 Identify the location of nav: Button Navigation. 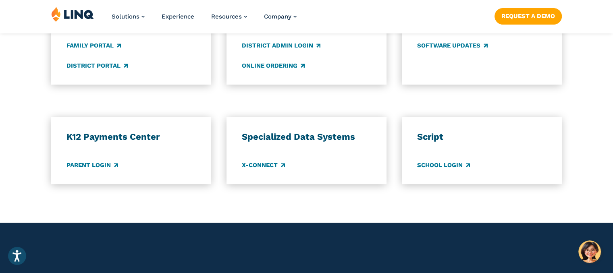
(528, 15).